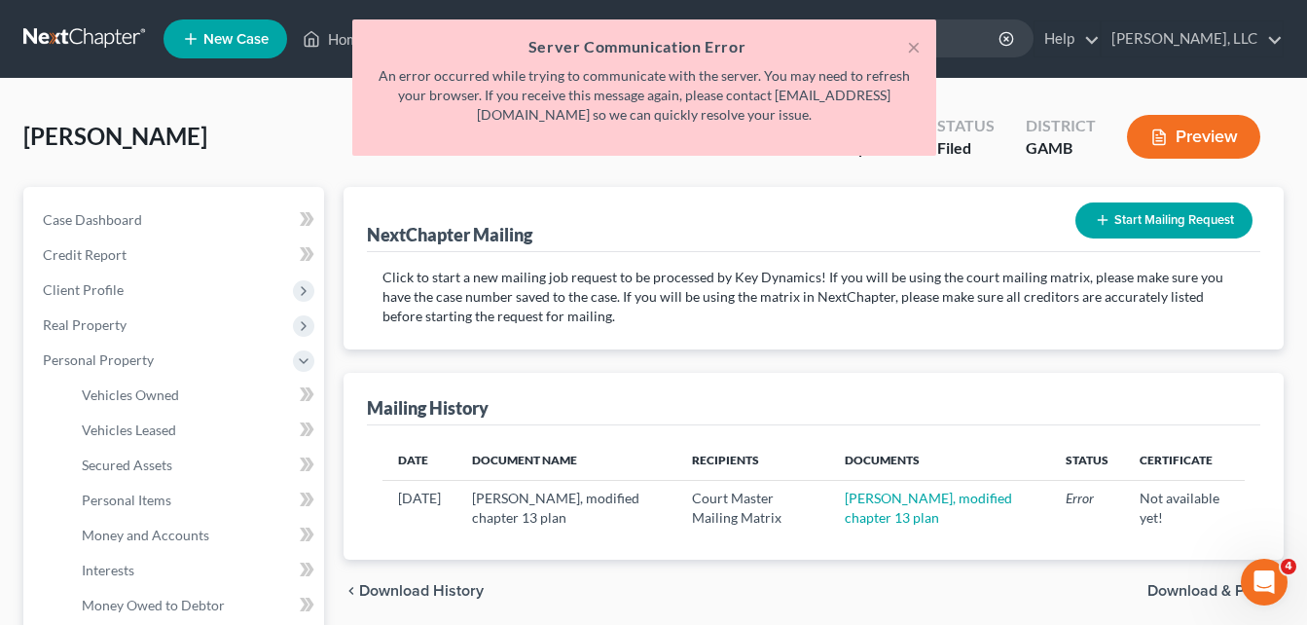 This screenshot has width=1307, height=625. Describe the element at coordinates (420, 460) in the screenshot. I see `th: Date` at that location.